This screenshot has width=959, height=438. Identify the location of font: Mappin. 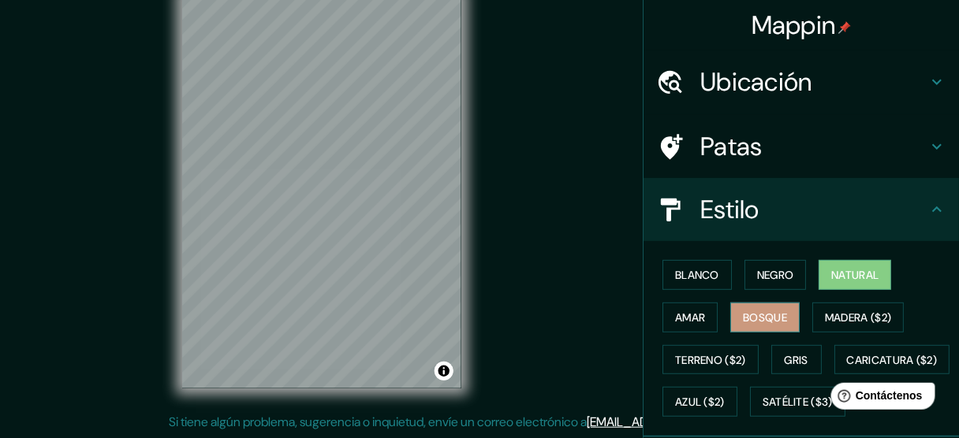
(793, 25).